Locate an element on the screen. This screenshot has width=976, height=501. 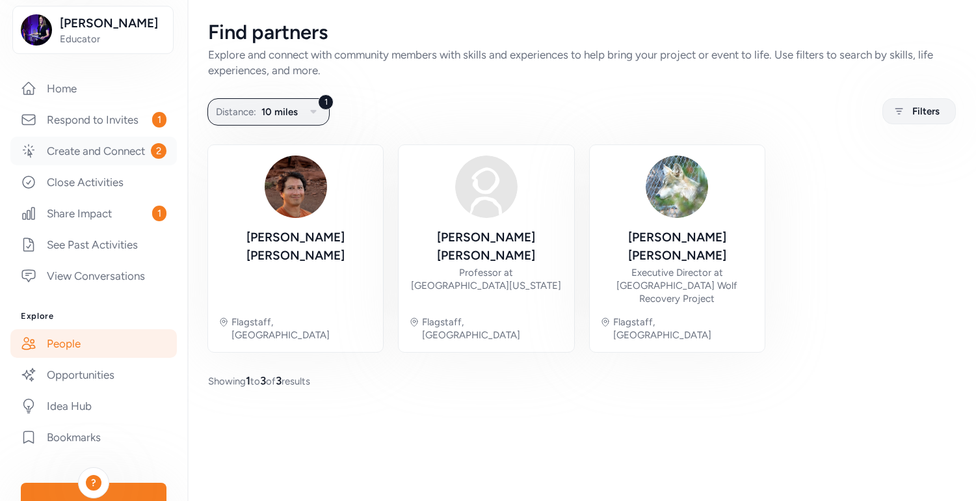
a: Opportunities is located at coordinates (94, 375).